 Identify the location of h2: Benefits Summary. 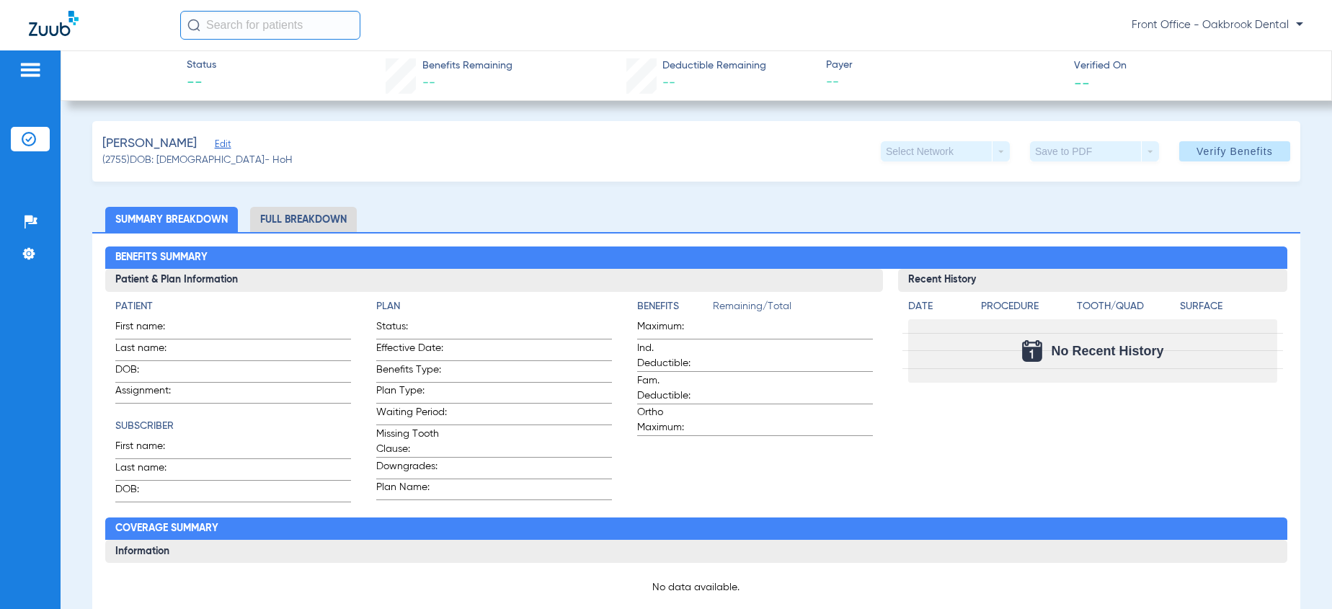
(696, 258).